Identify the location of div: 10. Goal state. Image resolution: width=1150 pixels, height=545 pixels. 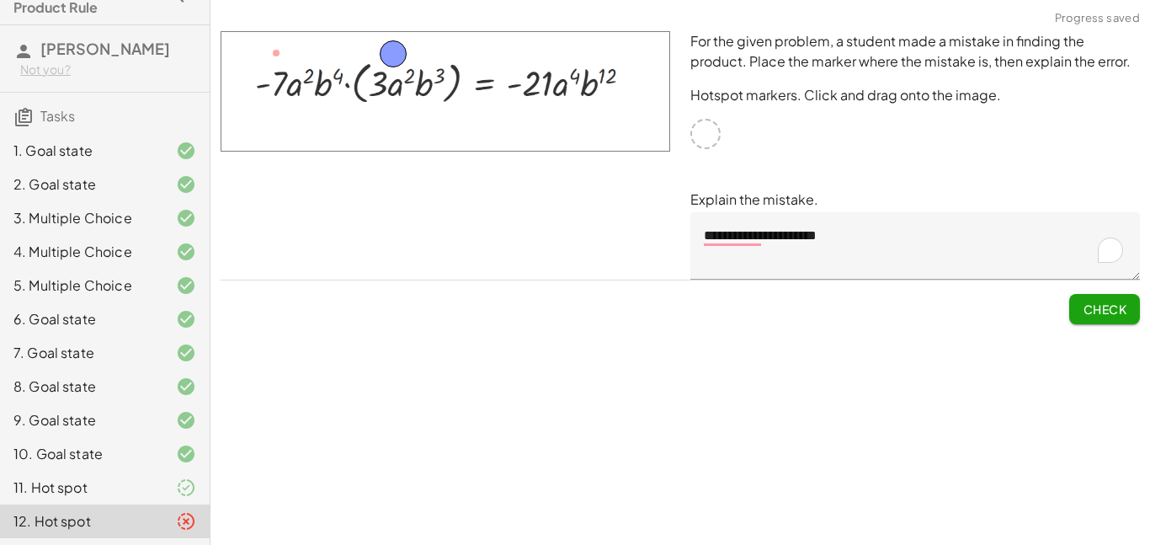
(81, 454).